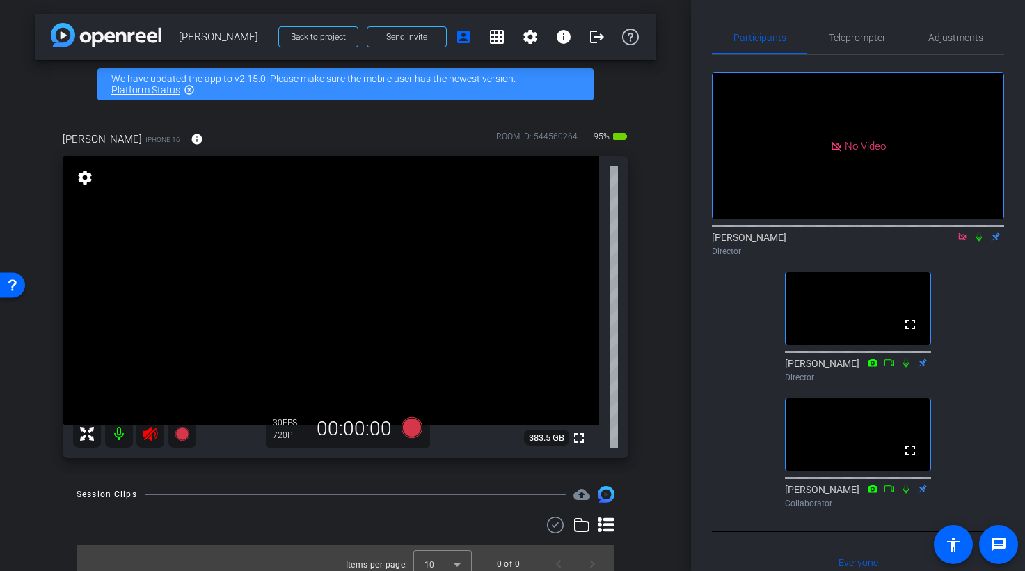 The image size is (1025, 571). What do you see at coordinates (406, 37) in the screenshot?
I see `button: Send invite` at bounding box center [406, 37].